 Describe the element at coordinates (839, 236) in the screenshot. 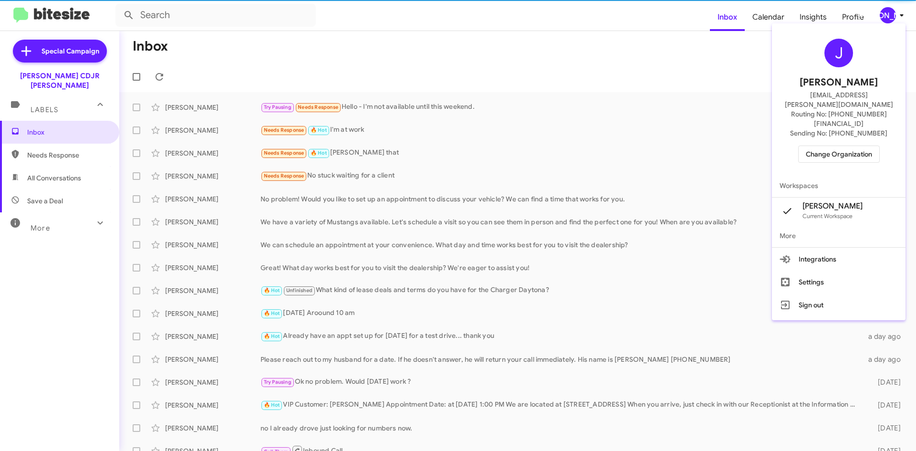

I see `span: More` at that location.